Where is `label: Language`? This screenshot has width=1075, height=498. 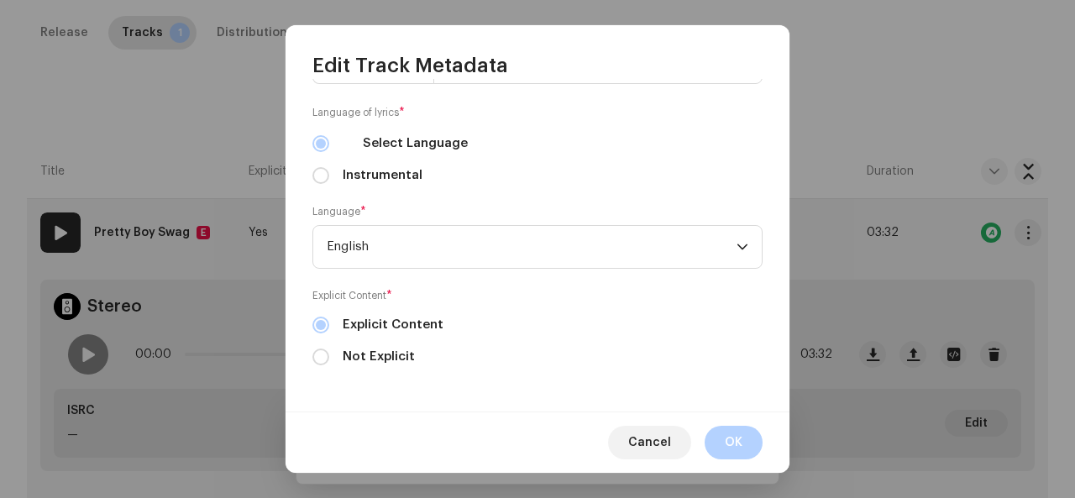
label: Language is located at coordinates (339, 212).